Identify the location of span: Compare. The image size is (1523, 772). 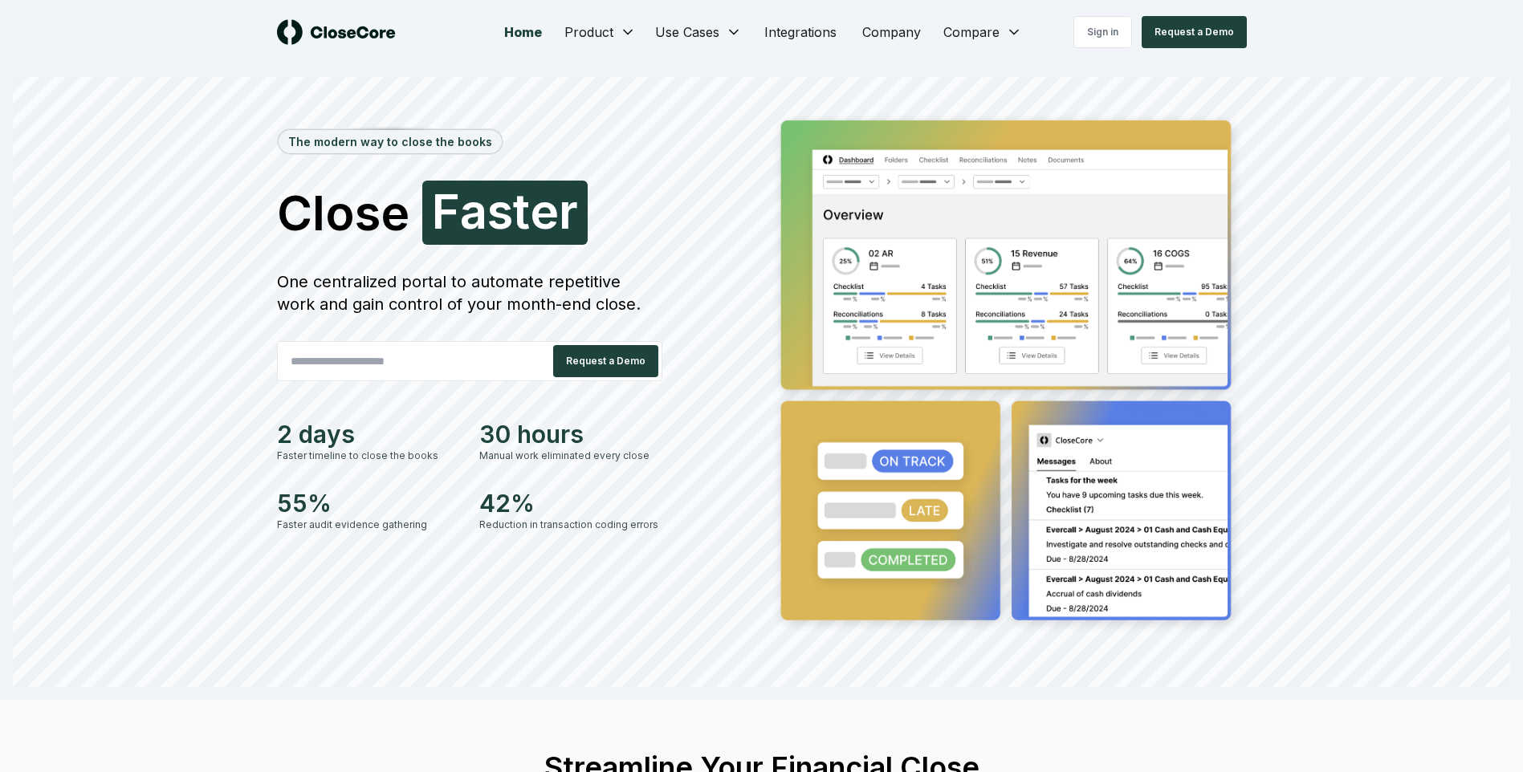
(971, 32).